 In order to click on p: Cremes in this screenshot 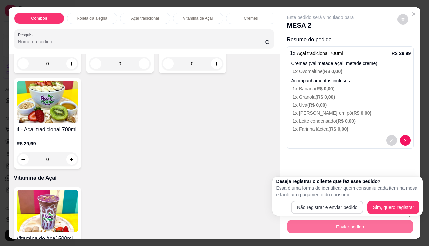, I will do `click(251, 18)`.